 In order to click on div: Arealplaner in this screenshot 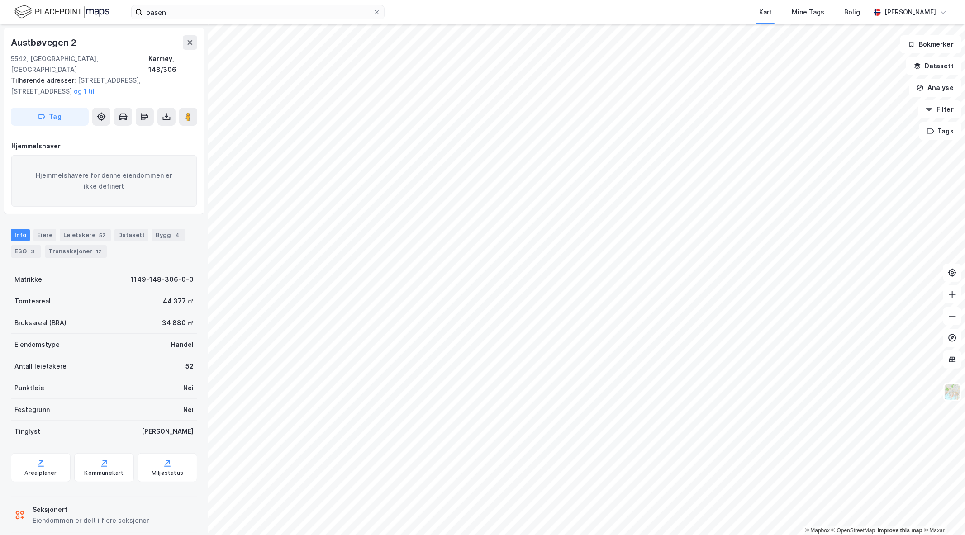, I will do `click(40, 473)`.